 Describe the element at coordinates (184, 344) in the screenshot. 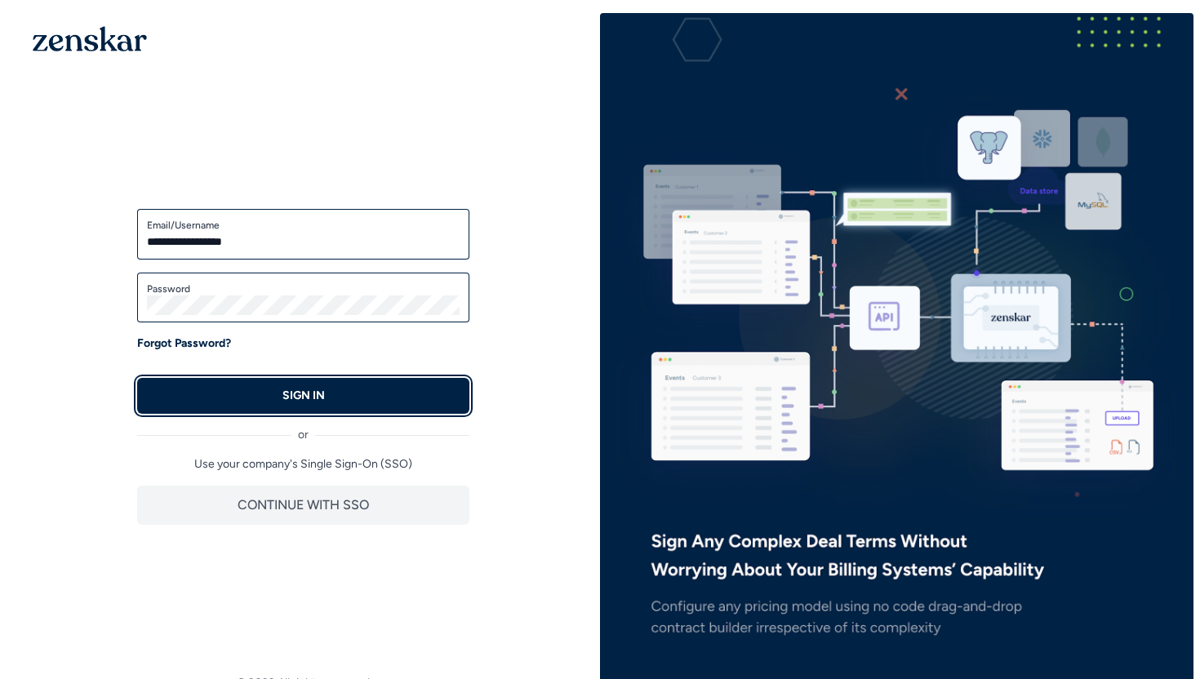

I see `a: Forgot Password?` at that location.